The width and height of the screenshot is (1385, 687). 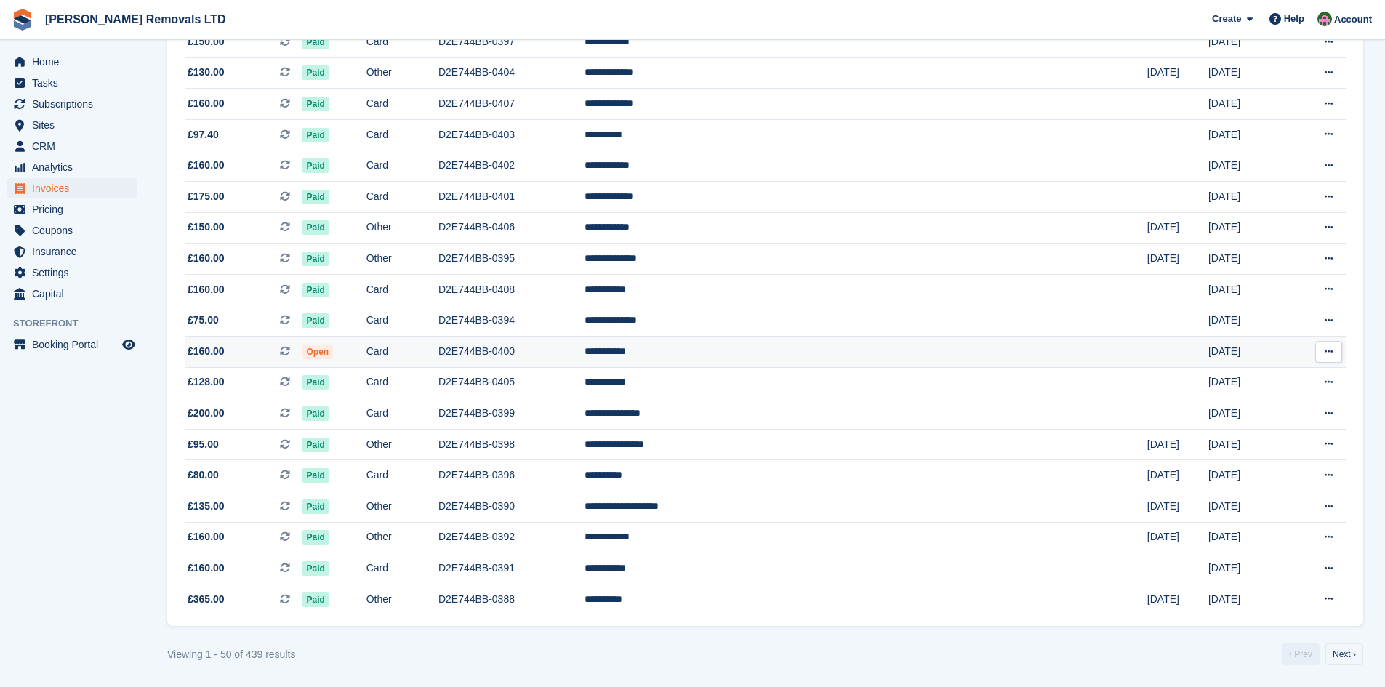 I want to click on img: stora-icon-8386f47178a22dfd0bd8f6a31ec36ba5ce8667c1dd55bd0f319d3a0aa187defe.svg, so click(x=23, y=20).